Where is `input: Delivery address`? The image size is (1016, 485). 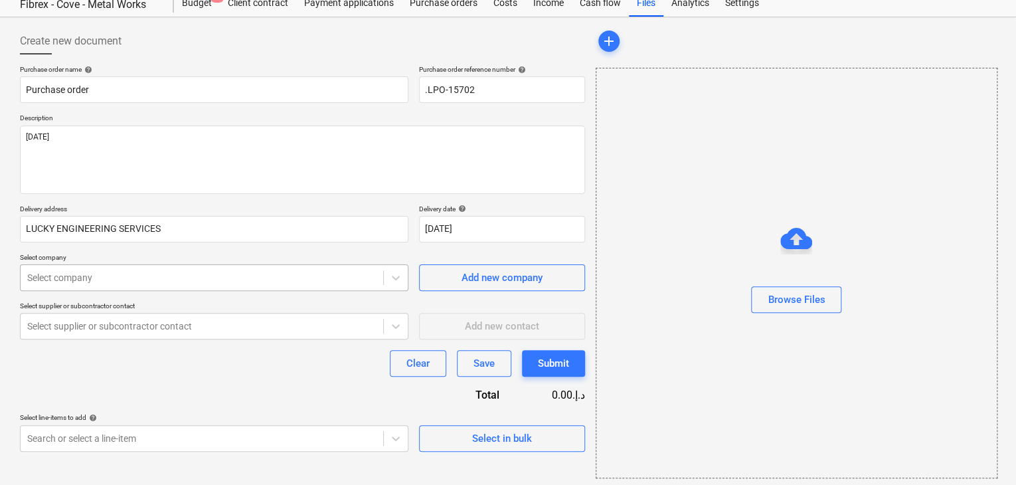
input: Delivery address is located at coordinates (214, 229).